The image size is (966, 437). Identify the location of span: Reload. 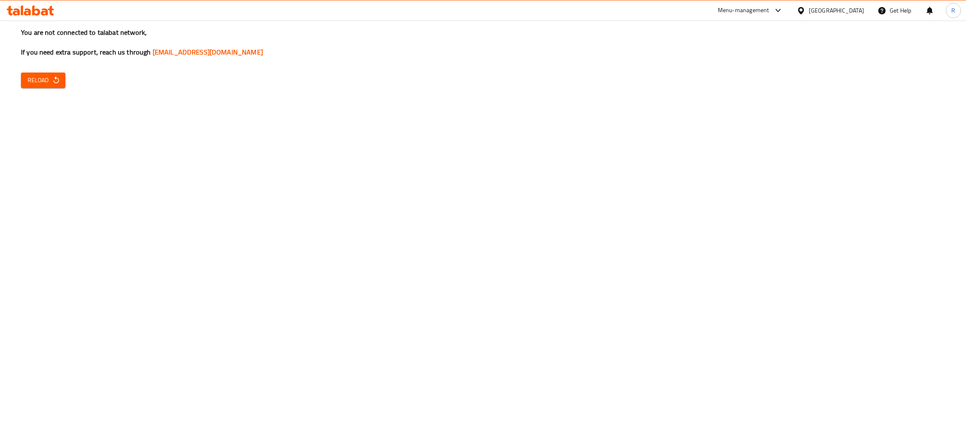
(43, 80).